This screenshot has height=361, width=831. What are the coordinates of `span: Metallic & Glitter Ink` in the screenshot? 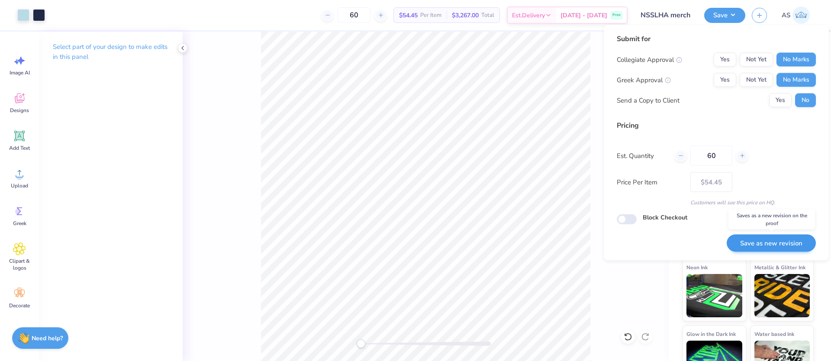 It's located at (780, 267).